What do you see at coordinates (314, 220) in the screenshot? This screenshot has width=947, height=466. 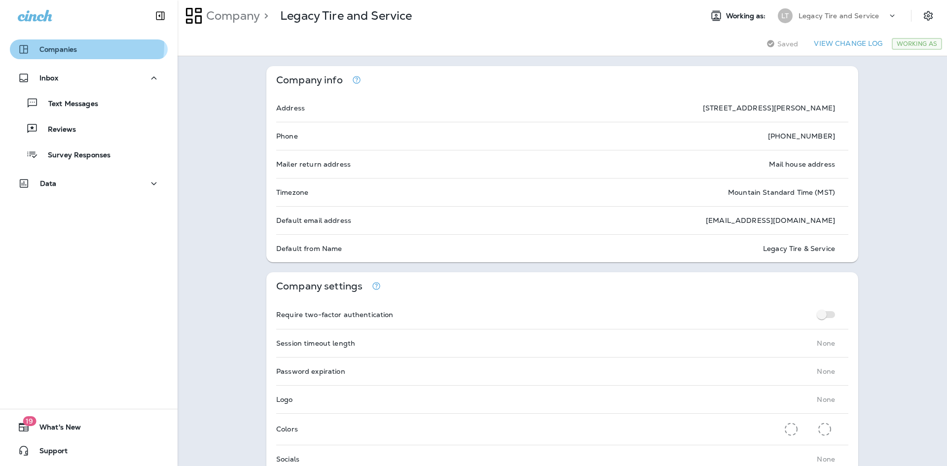 I see `p: Default email address` at bounding box center [314, 220].